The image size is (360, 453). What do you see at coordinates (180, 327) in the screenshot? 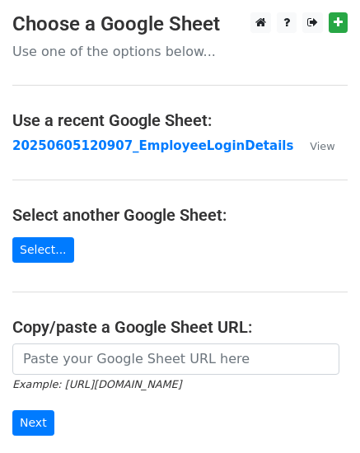
I see `h4: Copy/paste a Google Sheet URL:` at bounding box center [180, 327].